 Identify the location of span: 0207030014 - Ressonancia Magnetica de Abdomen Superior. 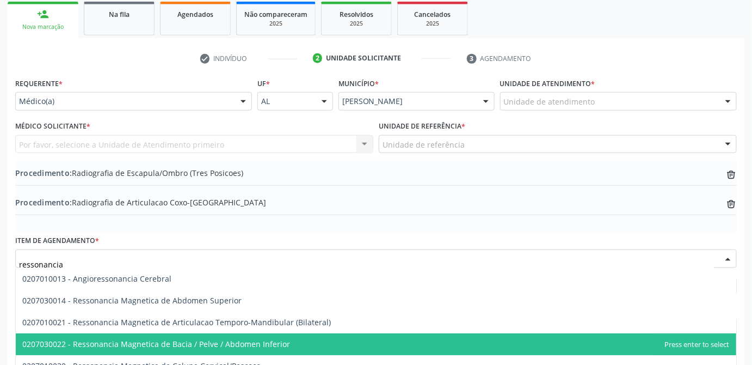
(132, 300).